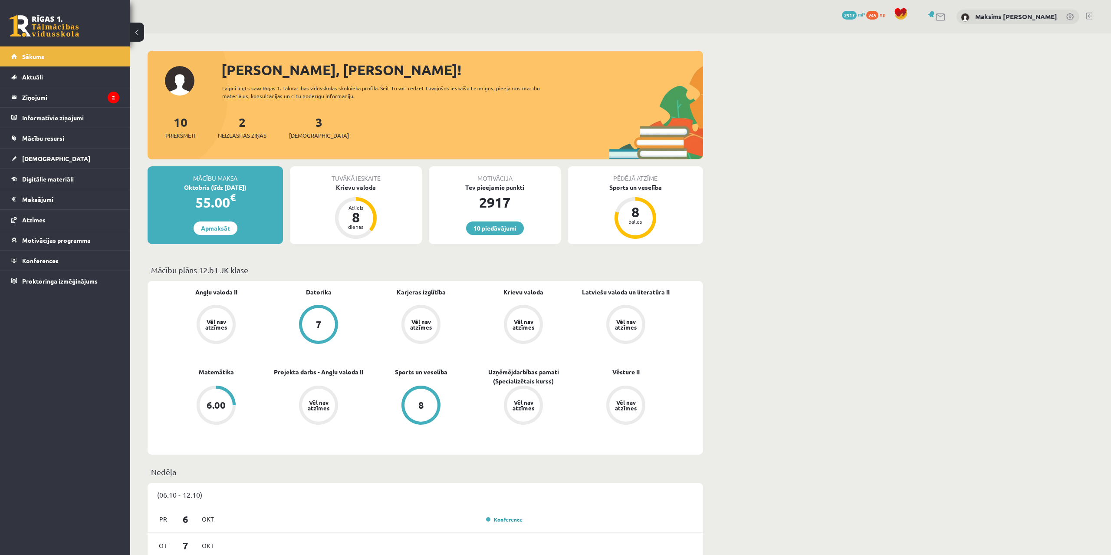 The image size is (1111, 555). What do you see at coordinates (425, 471) in the screenshot?
I see `p: Nedēļa` at bounding box center [425, 471].